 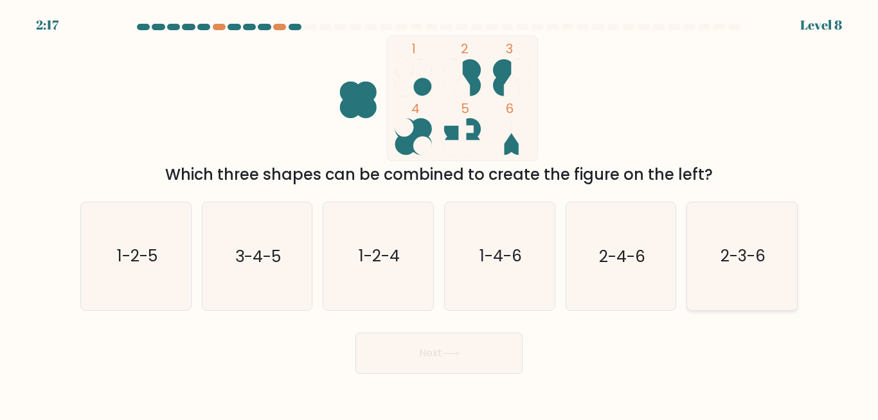 I want to click on tspan: 1, so click(x=414, y=49).